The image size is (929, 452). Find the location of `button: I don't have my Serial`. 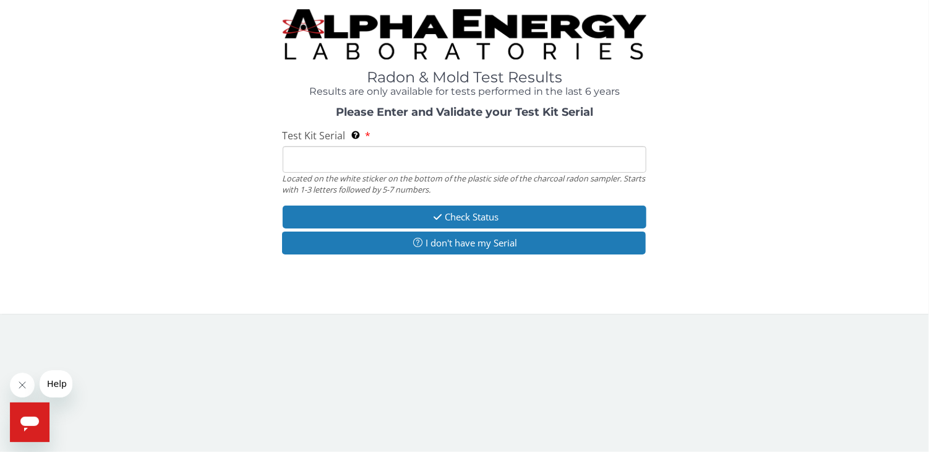

button: I don't have my Serial is located at coordinates (464, 243).